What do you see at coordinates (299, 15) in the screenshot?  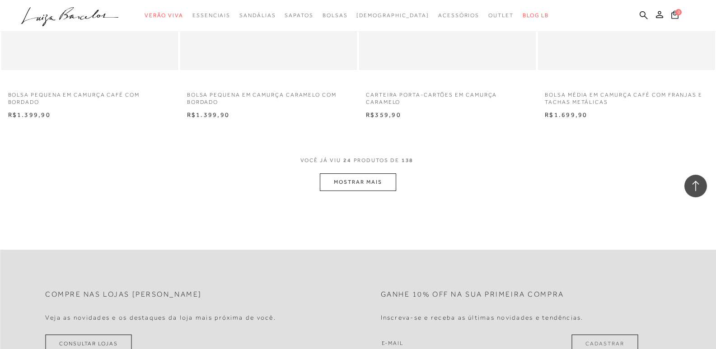 I see `span: Sapatos` at bounding box center [299, 15].